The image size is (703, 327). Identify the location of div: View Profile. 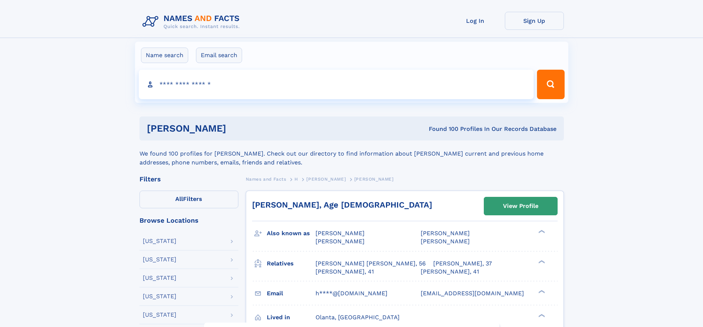
(521, 206).